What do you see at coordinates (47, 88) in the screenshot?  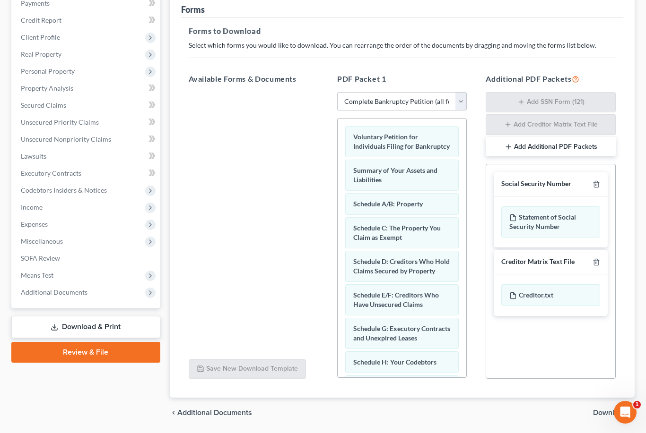 I see `span: Property Analysis` at bounding box center [47, 88].